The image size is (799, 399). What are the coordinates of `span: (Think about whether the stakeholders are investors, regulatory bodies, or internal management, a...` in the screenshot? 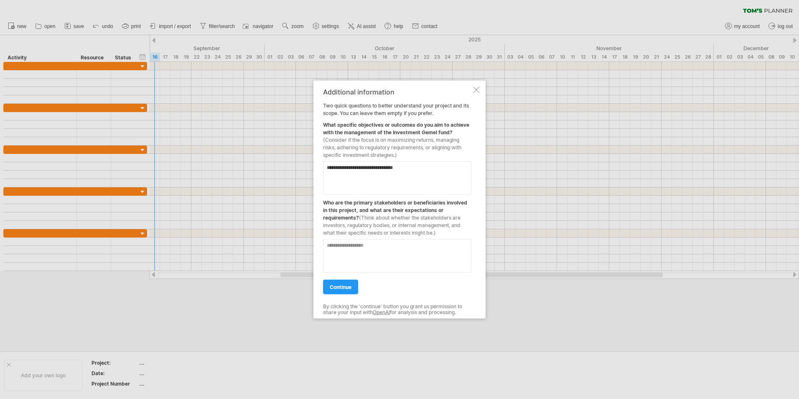 It's located at (392, 225).